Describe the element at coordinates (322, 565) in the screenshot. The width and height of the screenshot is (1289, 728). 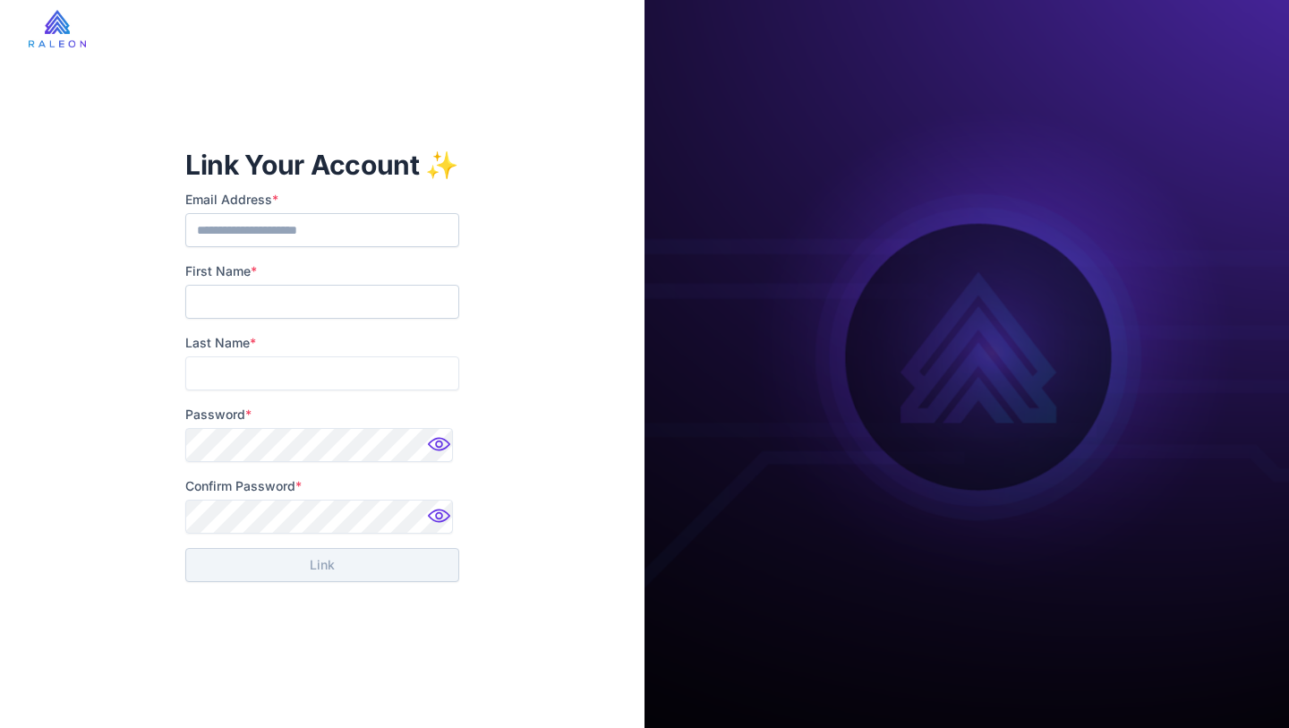
I see `button: Link` at that location.